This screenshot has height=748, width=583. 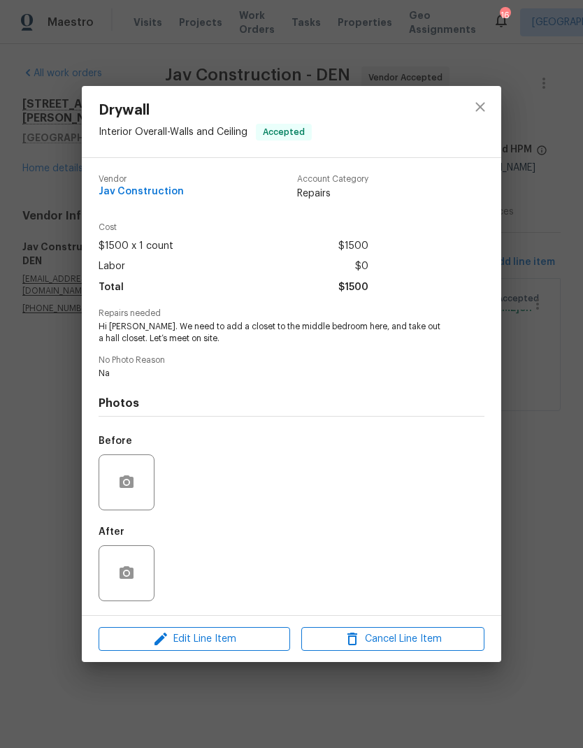 I want to click on span: Interior Overall - Walls and Ceiling, so click(x=173, y=132).